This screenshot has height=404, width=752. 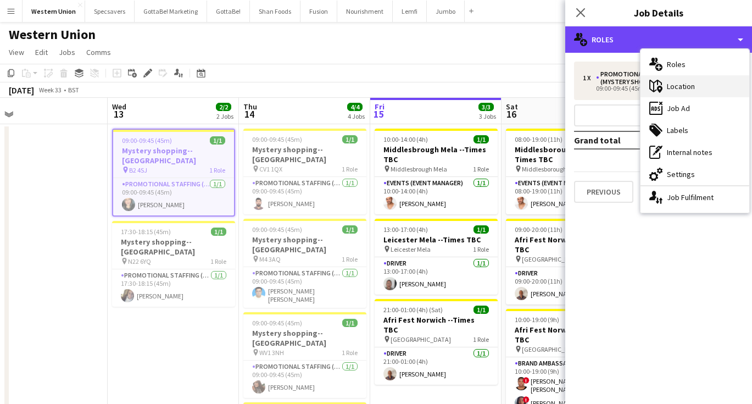 What do you see at coordinates (551, 169) in the screenshot?
I see `span: Middlesborough Mela` at bounding box center [551, 169].